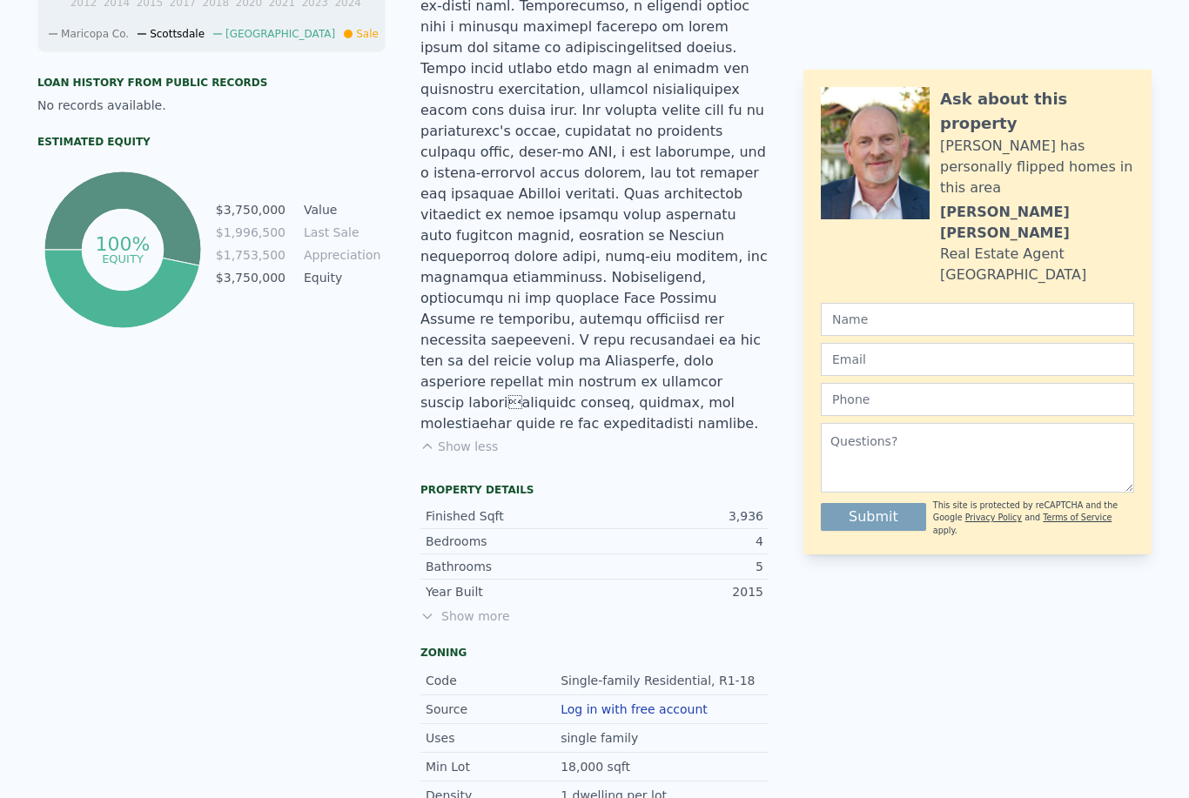  Describe the element at coordinates (340, 210) in the screenshot. I see `td: Value` at that location.